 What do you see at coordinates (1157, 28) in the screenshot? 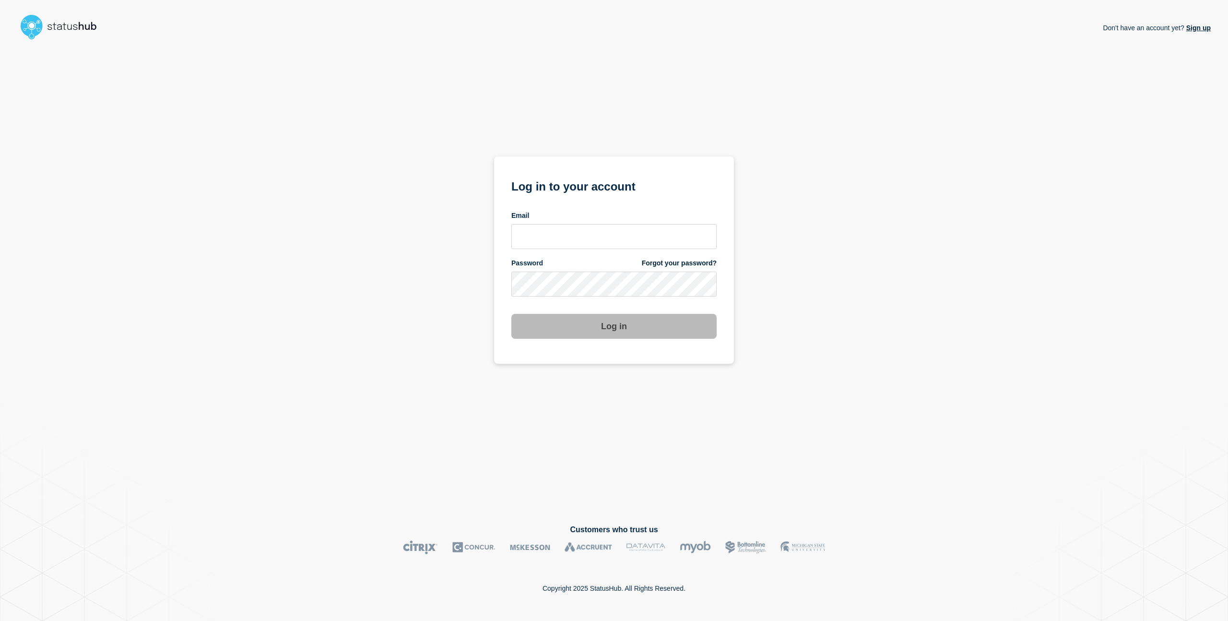
I see `p: Don't have an account yet?` at bounding box center [1157, 28].